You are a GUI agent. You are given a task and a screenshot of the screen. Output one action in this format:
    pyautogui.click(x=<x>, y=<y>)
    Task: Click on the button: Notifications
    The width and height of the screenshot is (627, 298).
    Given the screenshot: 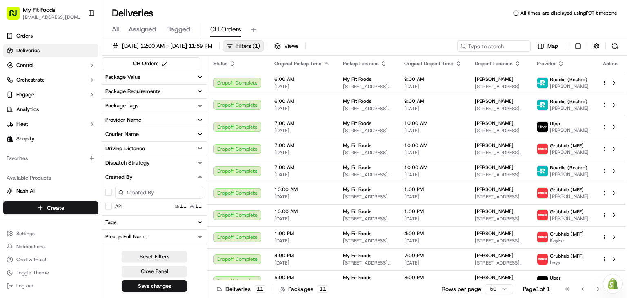 What is the action you would take?
    pyautogui.click(x=51, y=247)
    